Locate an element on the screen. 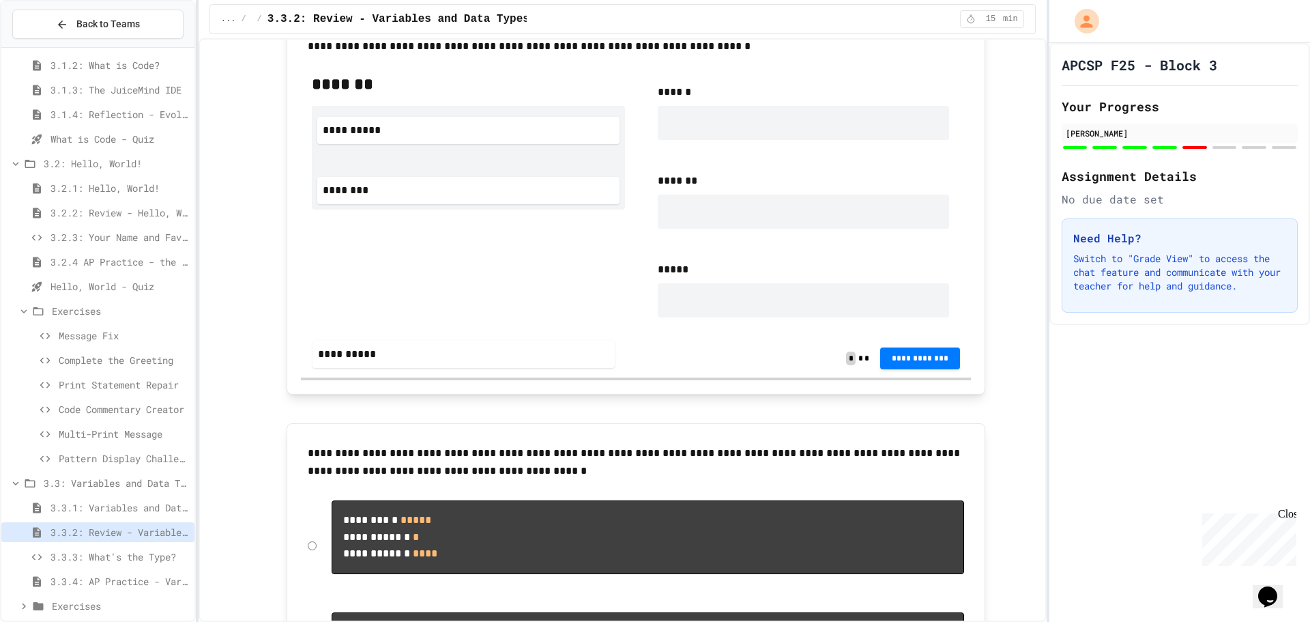 The image size is (1310, 622). button: Back to Teams is located at coordinates (98, 24).